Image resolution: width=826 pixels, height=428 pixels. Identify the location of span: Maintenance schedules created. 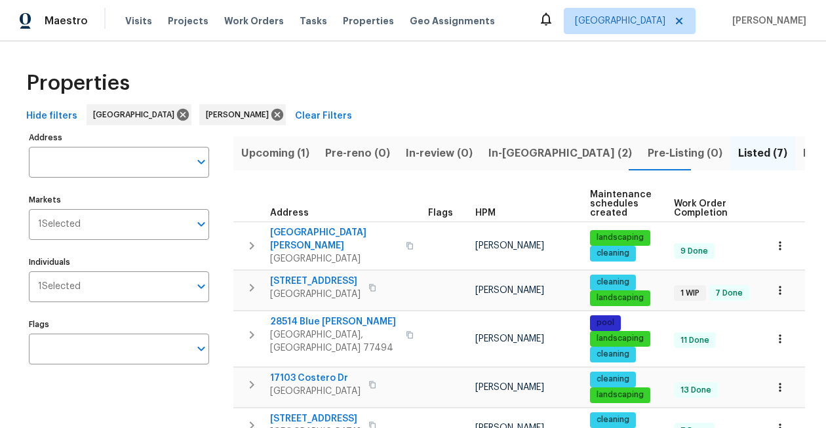
(621, 204).